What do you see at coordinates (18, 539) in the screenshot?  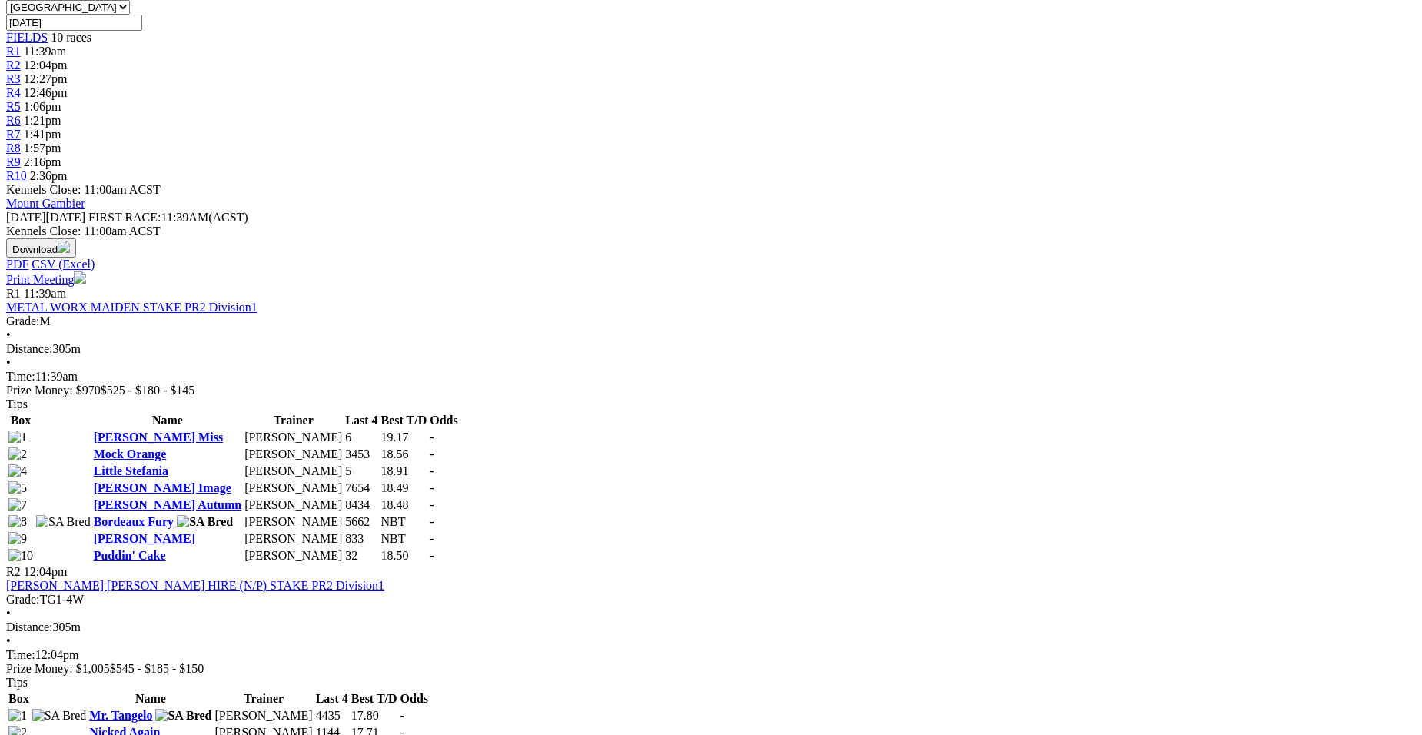 I see `img: 9` at bounding box center [18, 539].